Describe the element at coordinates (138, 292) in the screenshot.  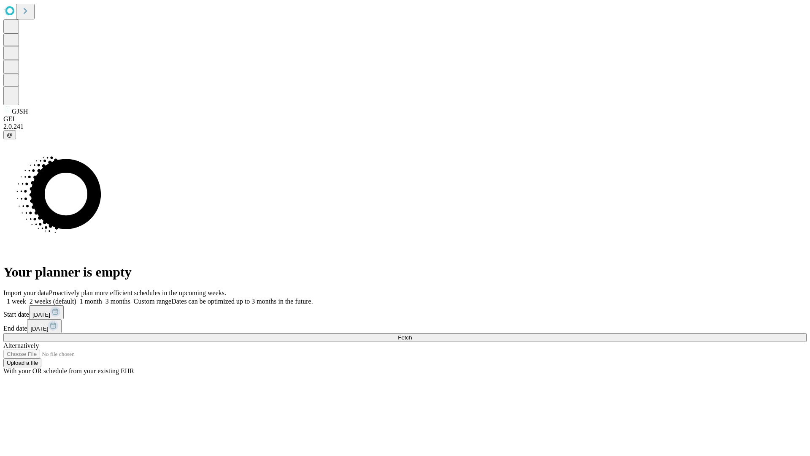
I see `span: Proactively plan more efficient schedules in the upcoming weeks.` at that location.